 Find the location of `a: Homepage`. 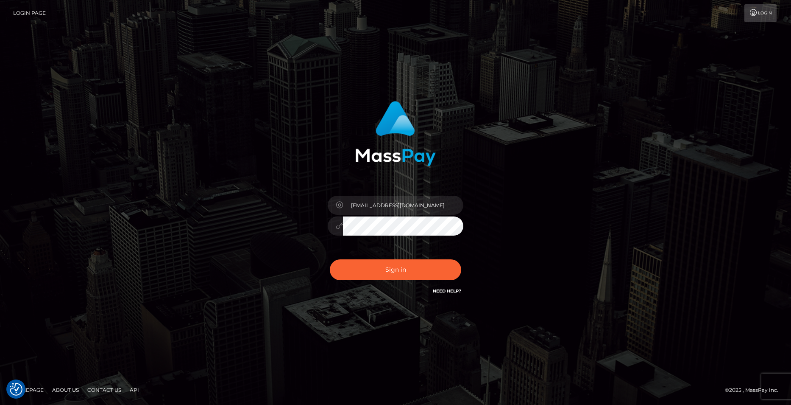

a: Homepage is located at coordinates (28, 389).